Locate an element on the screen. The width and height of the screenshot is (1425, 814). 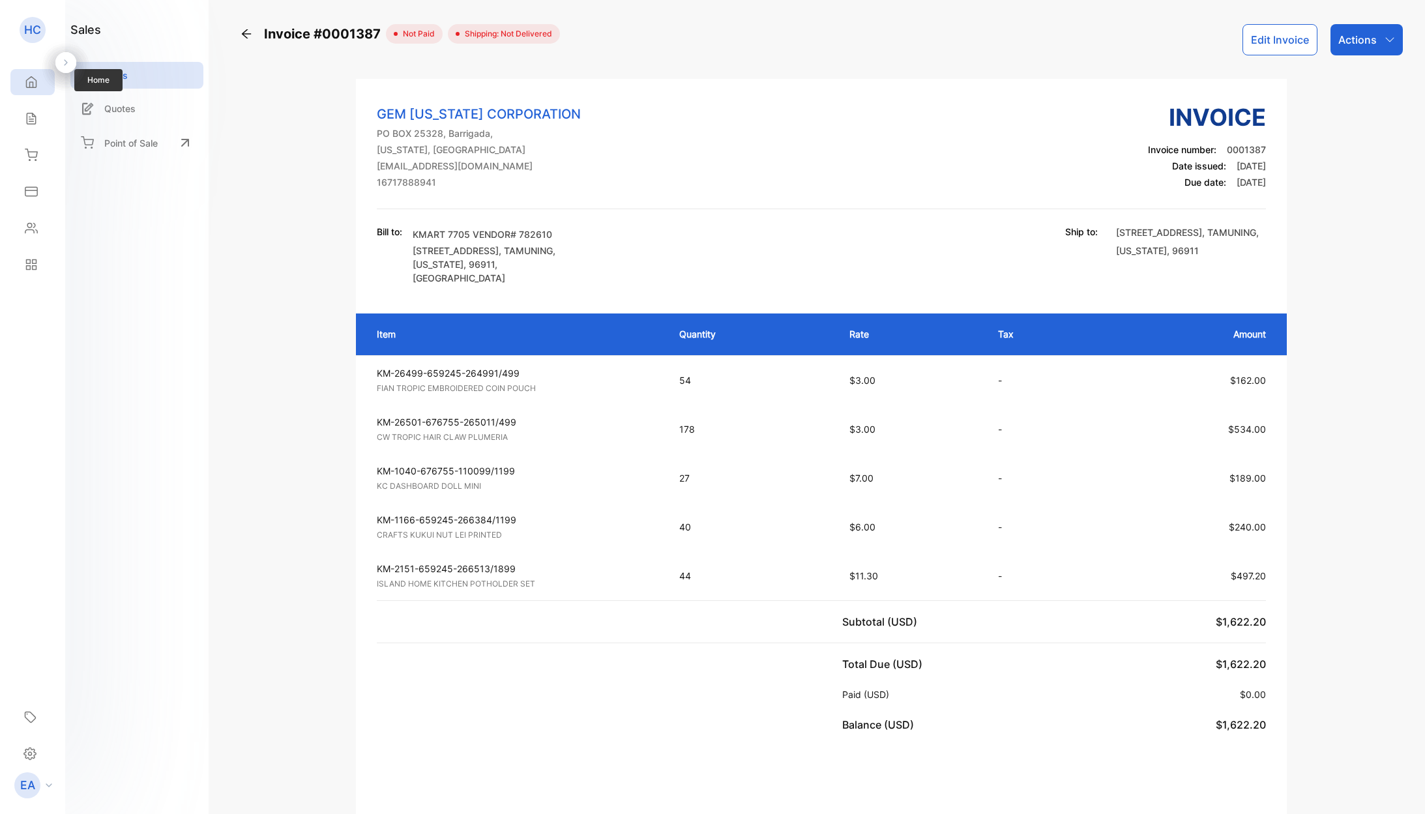
p: KM-26499-659245-264991/499 is located at coordinates (516, 373).